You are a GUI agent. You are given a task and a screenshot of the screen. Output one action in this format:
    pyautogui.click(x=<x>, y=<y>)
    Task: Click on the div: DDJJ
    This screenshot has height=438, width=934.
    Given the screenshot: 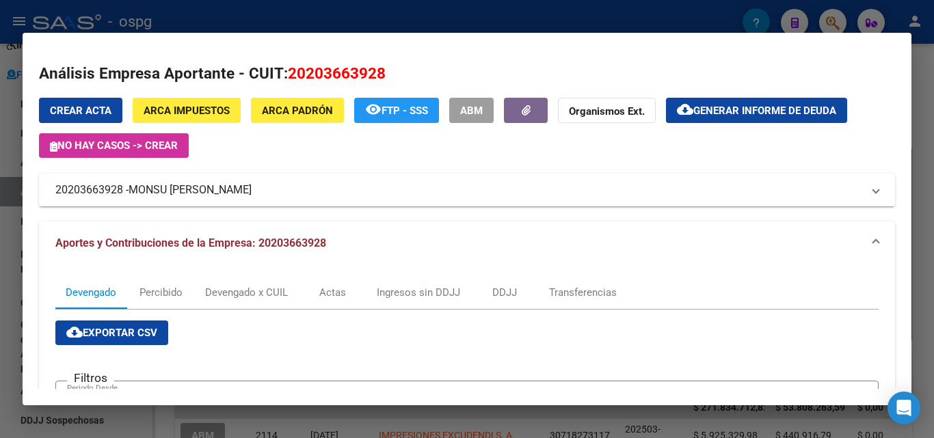 What is the action you would take?
    pyautogui.click(x=505, y=293)
    